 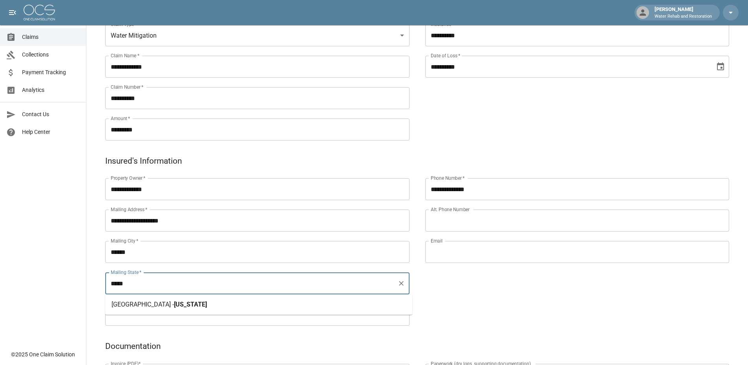 What do you see at coordinates (39, 13) in the screenshot?
I see `img: ocs-logo-white-transparent.png` at bounding box center [39, 13].